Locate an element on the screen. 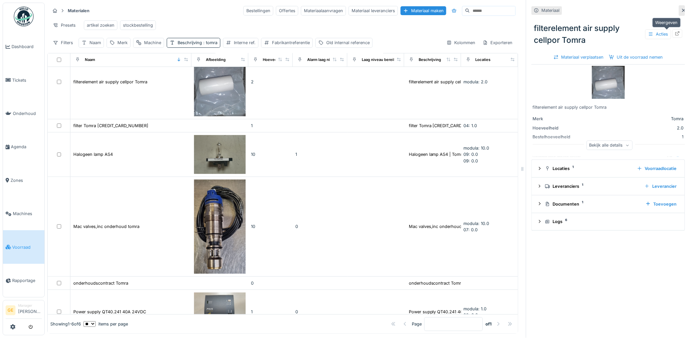 The height and width of the screenshot is (338, 693). div: Machine is located at coordinates (153, 42).